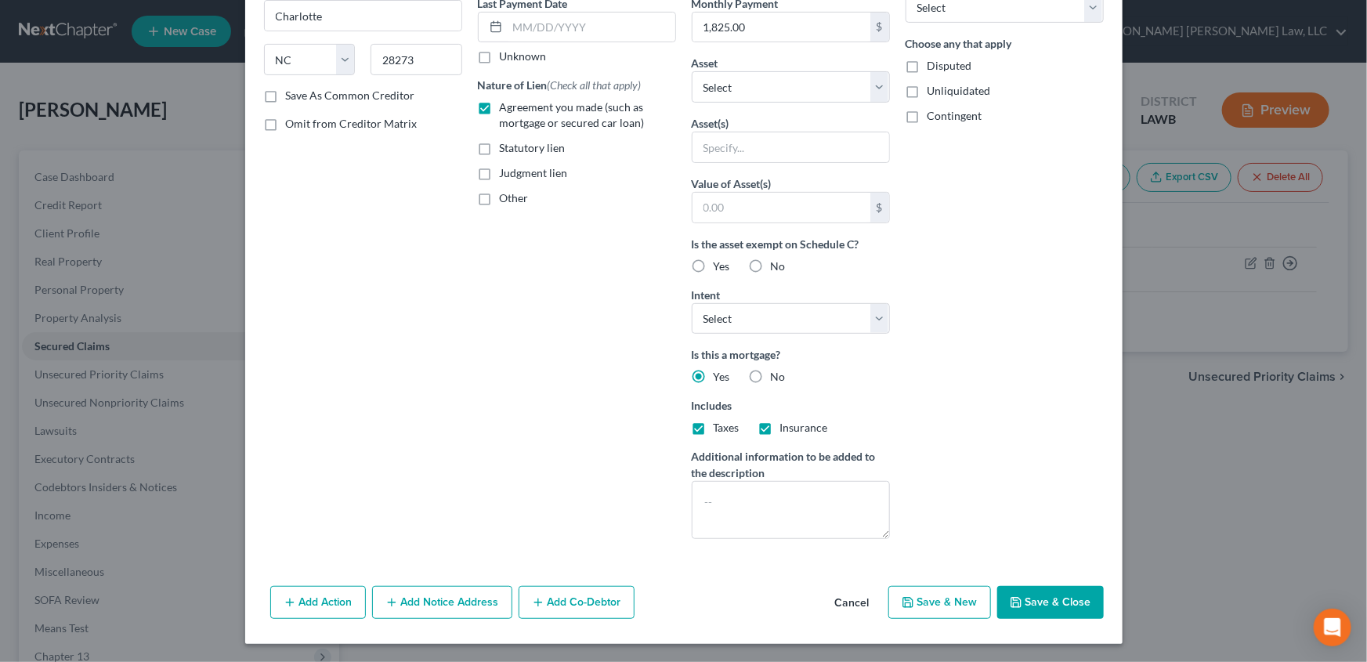  I want to click on input: Enter zip..., so click(416, 60).